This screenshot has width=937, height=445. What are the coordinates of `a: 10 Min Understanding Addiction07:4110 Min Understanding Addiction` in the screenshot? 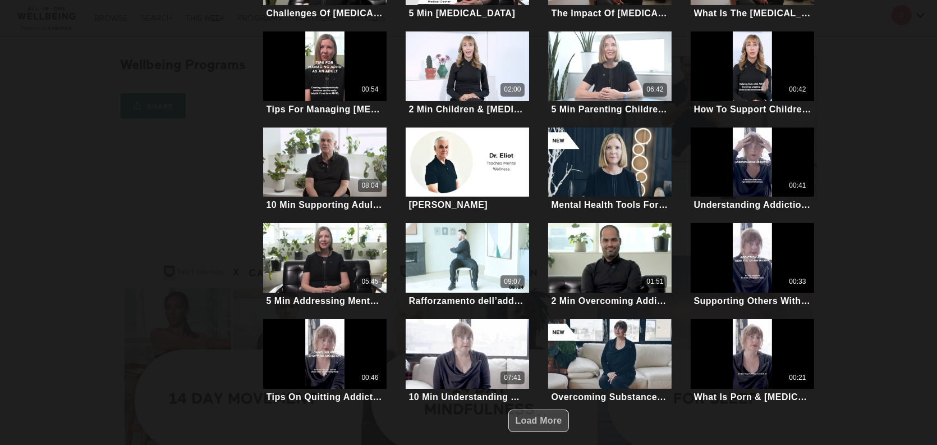 It's located at (468, 361).